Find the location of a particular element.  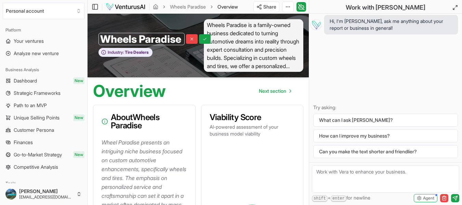

button: Share is located at coordinates (267, 7).